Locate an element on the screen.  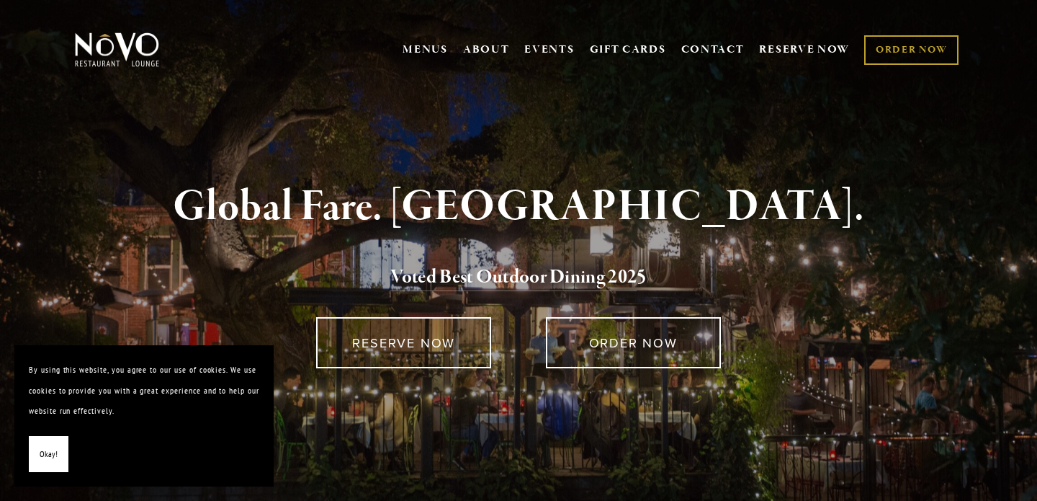
img: Novo Restaurant &amp; Lounge is located at coordinates (117, 50).